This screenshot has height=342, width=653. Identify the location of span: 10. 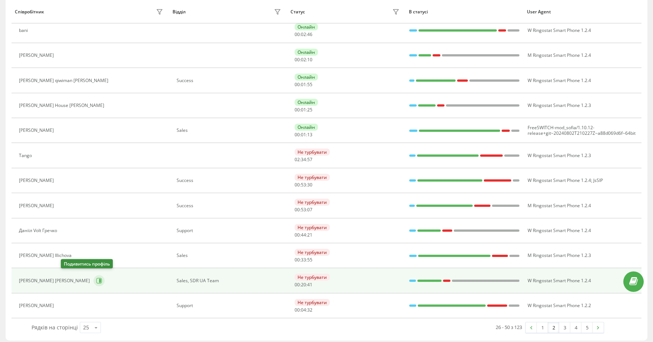
(310, 59).